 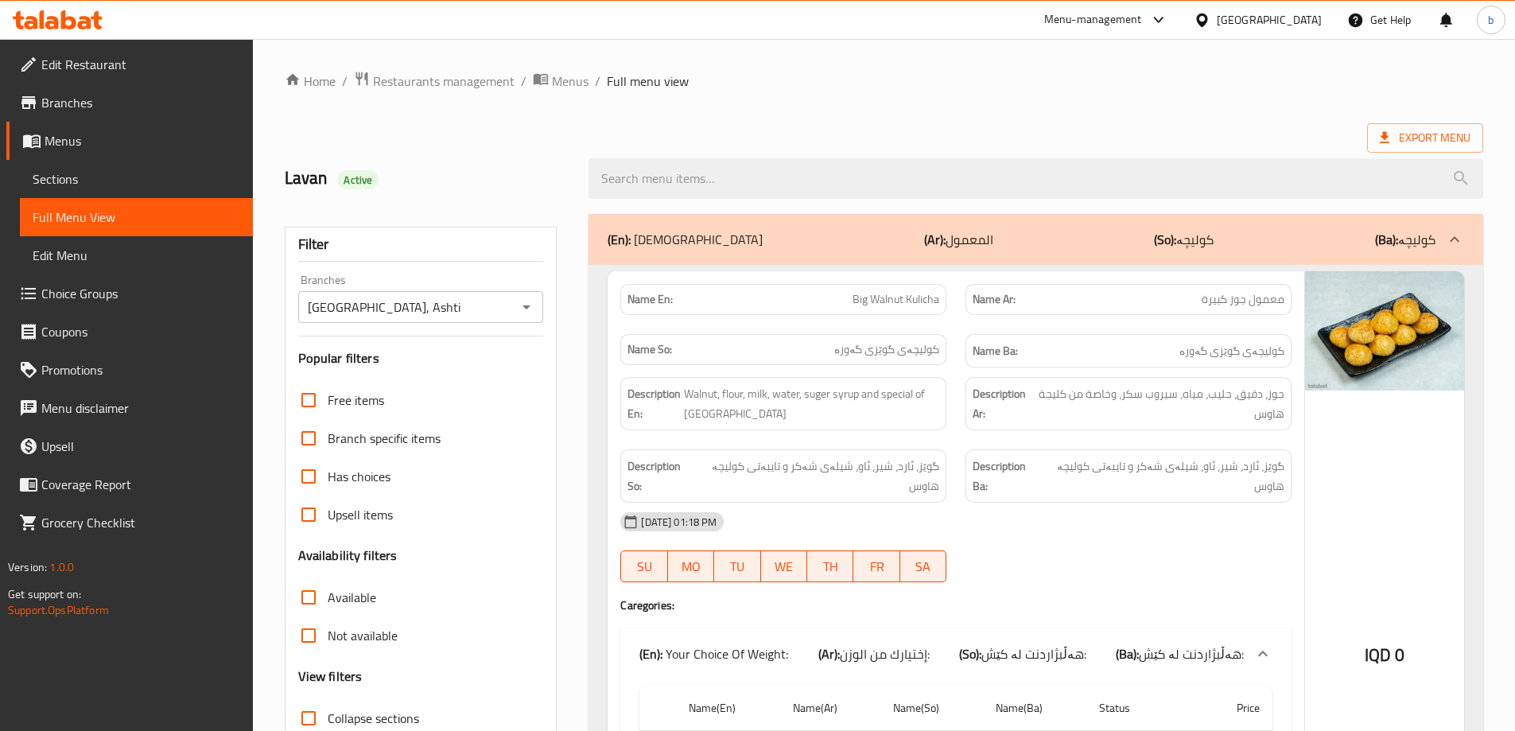 I want to click on p: المعمول, so click(x=958, y=239).